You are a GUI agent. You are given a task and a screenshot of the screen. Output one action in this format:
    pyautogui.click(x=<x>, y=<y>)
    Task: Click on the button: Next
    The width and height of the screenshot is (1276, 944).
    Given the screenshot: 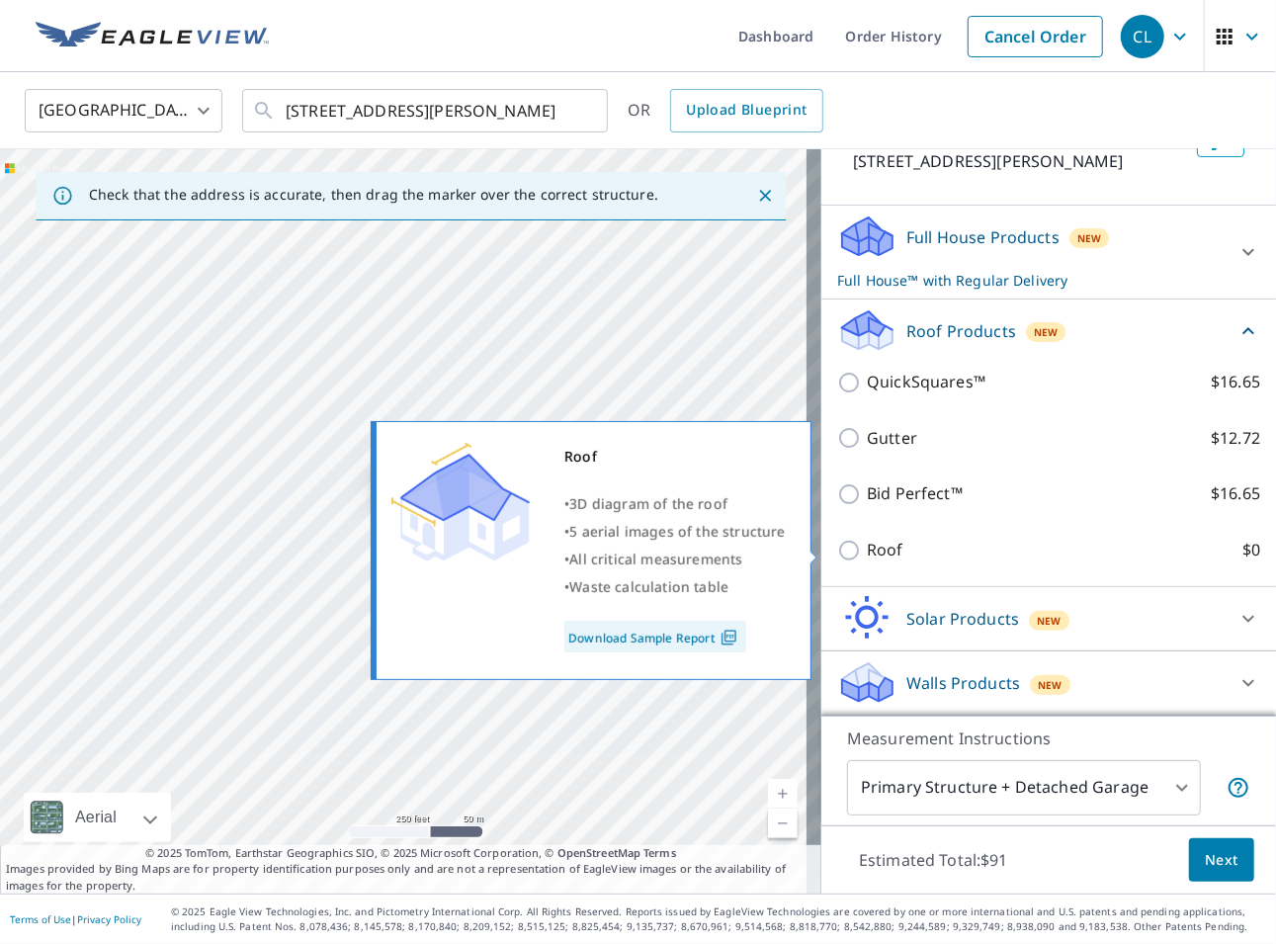 What is the action you would take?
    pyautogui.click(x=1221, y=860)
    